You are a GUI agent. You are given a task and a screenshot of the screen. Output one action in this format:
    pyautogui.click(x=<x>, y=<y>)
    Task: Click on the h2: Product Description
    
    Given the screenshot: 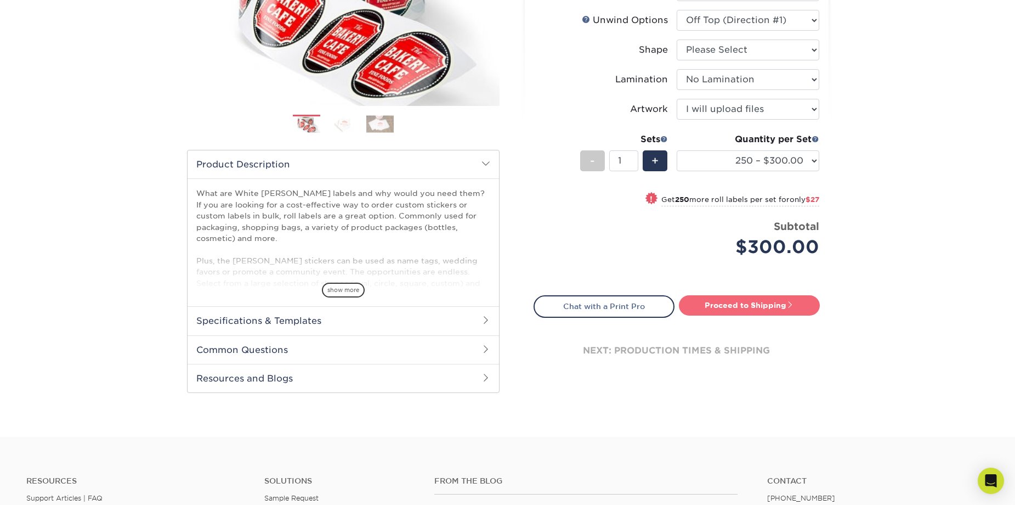 What is the action you would take?
    pyautogui.click(x=343, y=164)
    